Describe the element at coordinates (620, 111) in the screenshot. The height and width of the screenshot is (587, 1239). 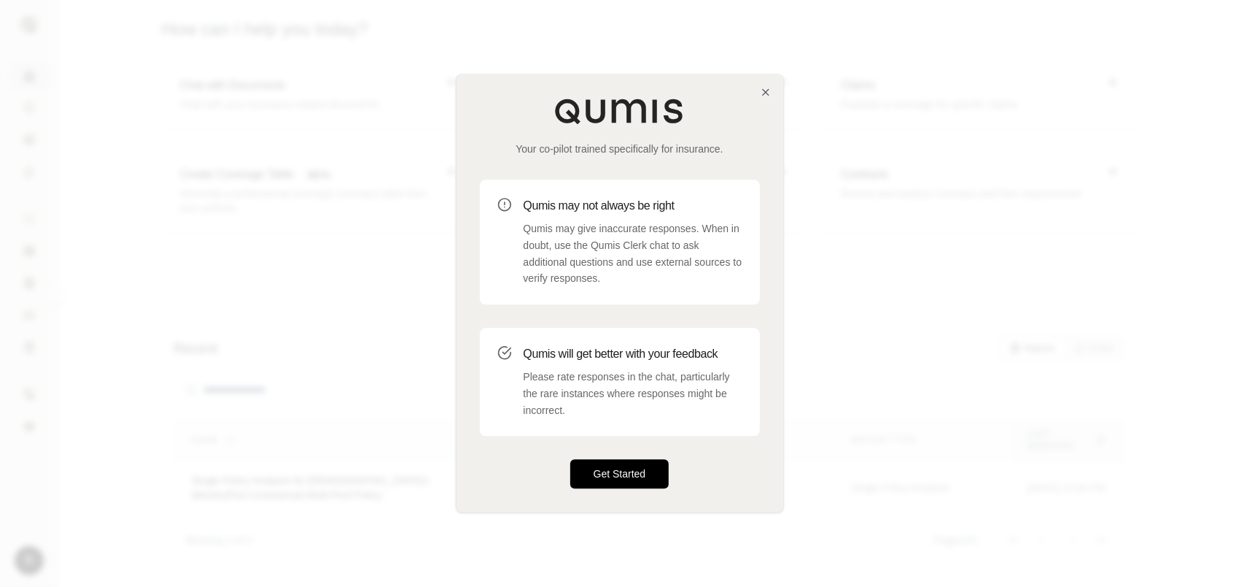
I see `img: Qumis Logo` at that location.